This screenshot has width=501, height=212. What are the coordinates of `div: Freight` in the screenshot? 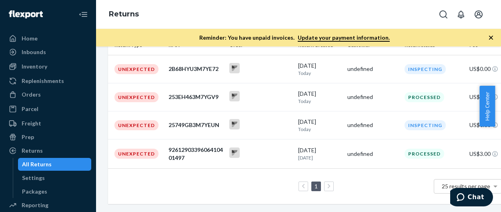 It's located at (31, 123).